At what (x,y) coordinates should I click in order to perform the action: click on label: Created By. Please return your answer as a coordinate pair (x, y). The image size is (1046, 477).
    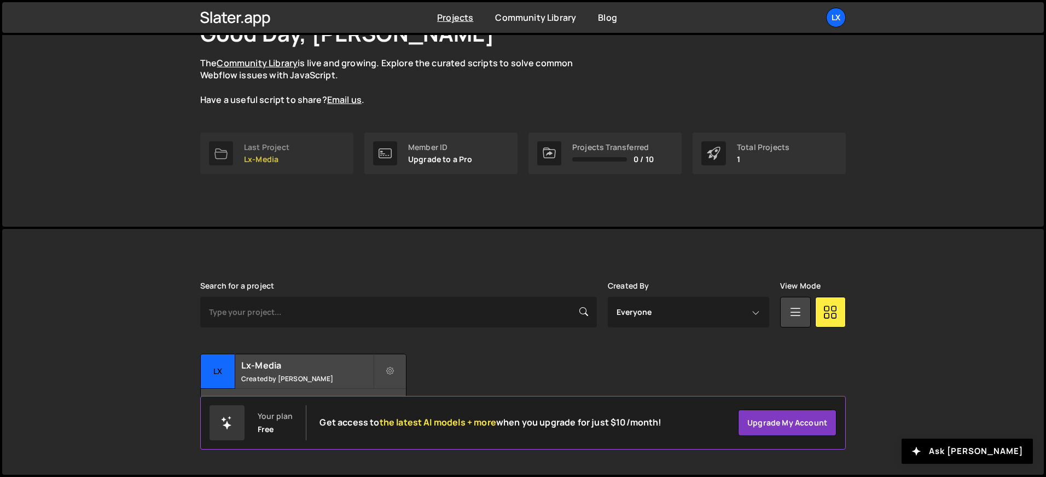
    Looking at the image, I should click on (629, 286).